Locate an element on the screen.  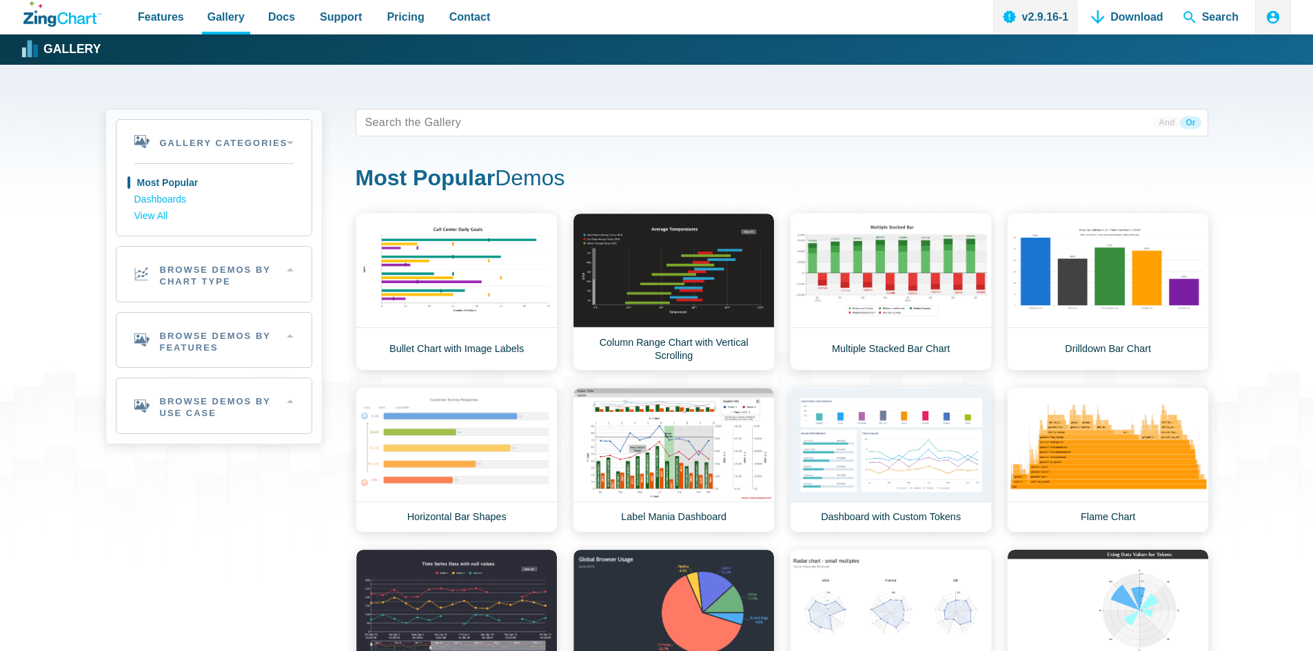
a: Dashboard with Custom Tokens is located at coordinates (890, 460).